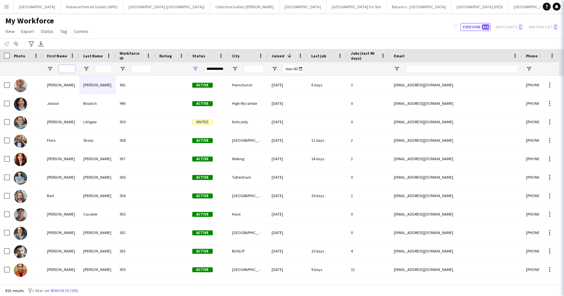 The image size is (564, 296). What do you see at coordinates (135, 85) in the screenshot?
I see `div: 941` at bounding box center [135, 85].